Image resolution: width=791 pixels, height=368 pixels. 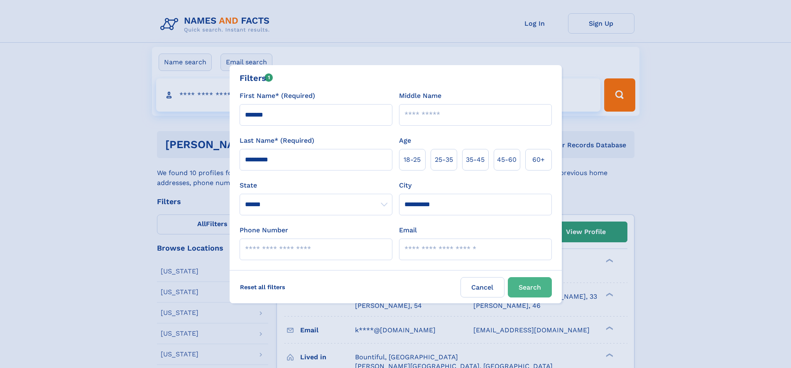 What do you see at coordinates (475, 160) in the screenshot?
I see `span: 35‑45` at bounding box center [475, 160].